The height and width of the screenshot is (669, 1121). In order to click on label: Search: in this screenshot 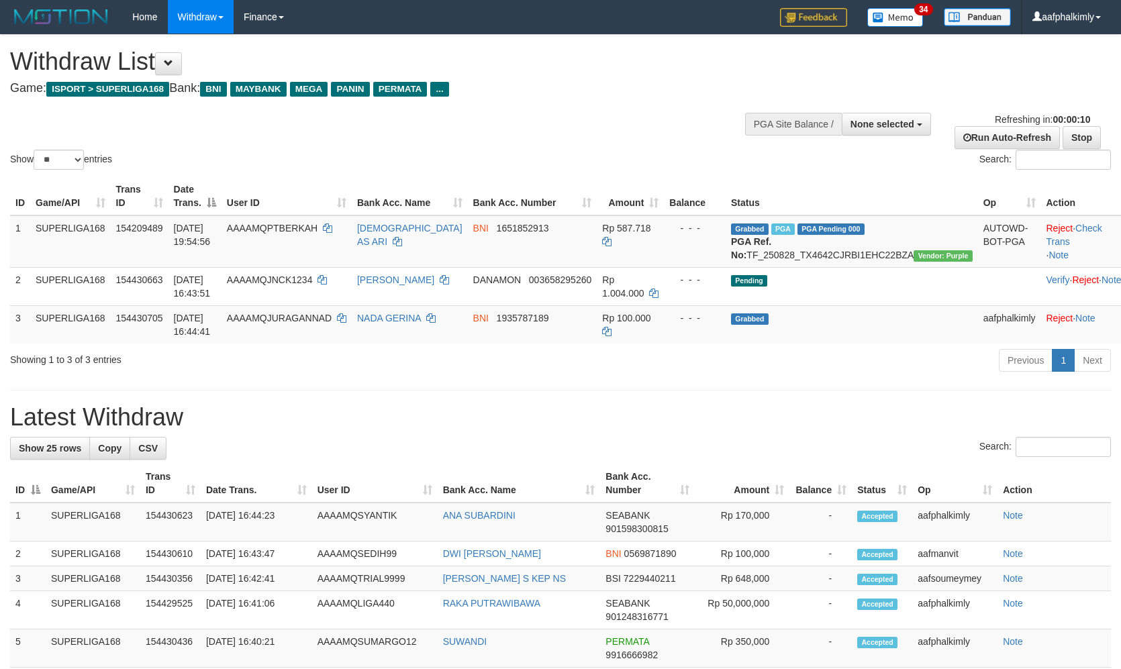, I will do `click(1045, 160)`.